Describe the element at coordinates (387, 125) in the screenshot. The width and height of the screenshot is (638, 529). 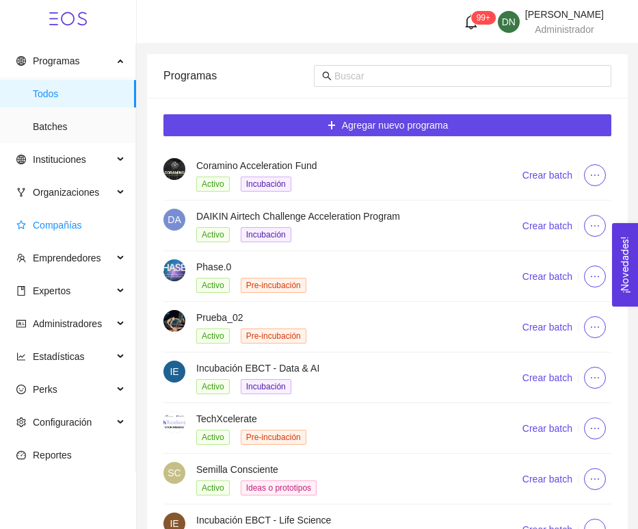
I see `button: plusAgregar nuevo programa` at that location.